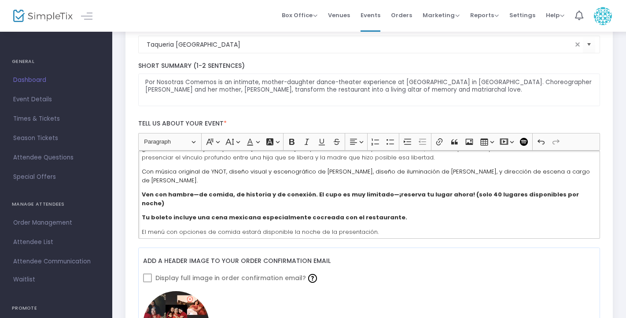 The image size is (626, 318). I want to click on label: Venue Name, so click(369, 29).